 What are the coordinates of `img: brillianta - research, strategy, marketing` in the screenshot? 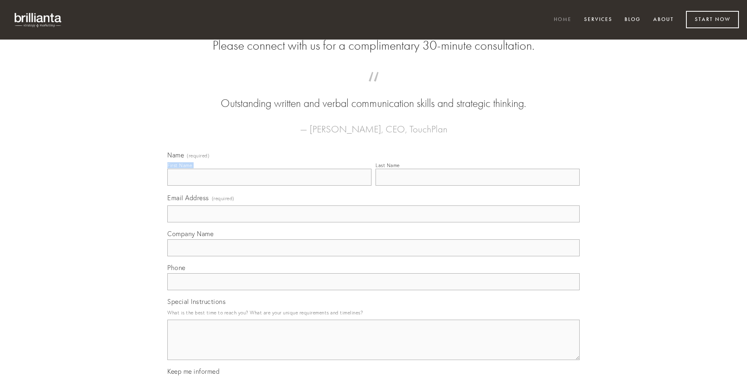 It's located at (38, 20).